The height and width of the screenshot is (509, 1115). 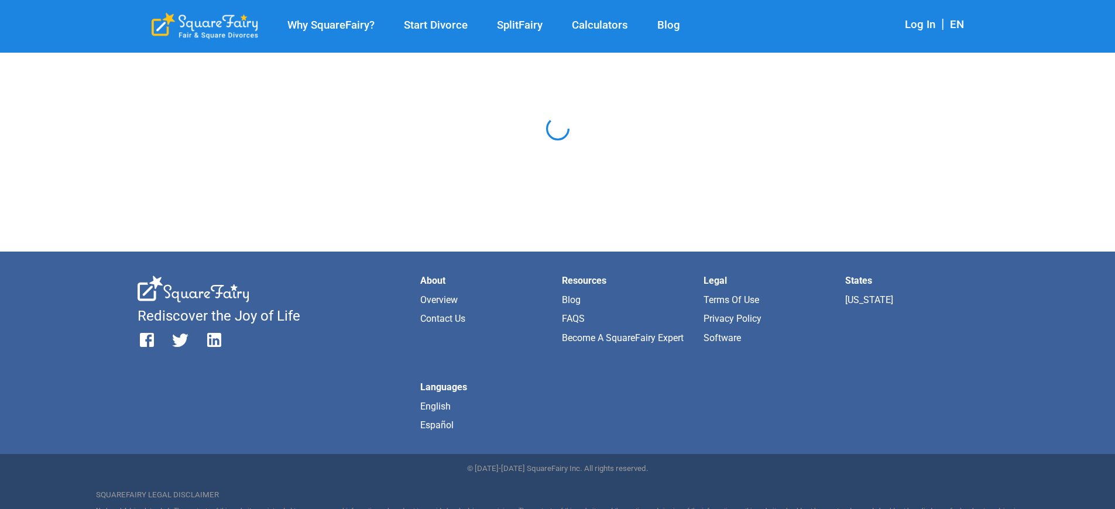 What do you see at coordinates (732, 318) in the screenshot?
I see `a: Privacy Policy` at bounding box center [732, 318].